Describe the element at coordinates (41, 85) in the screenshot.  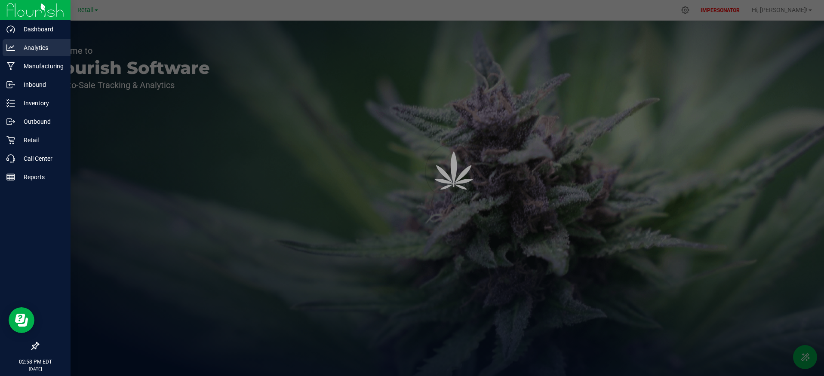
I see `p: Inbound` at that location.